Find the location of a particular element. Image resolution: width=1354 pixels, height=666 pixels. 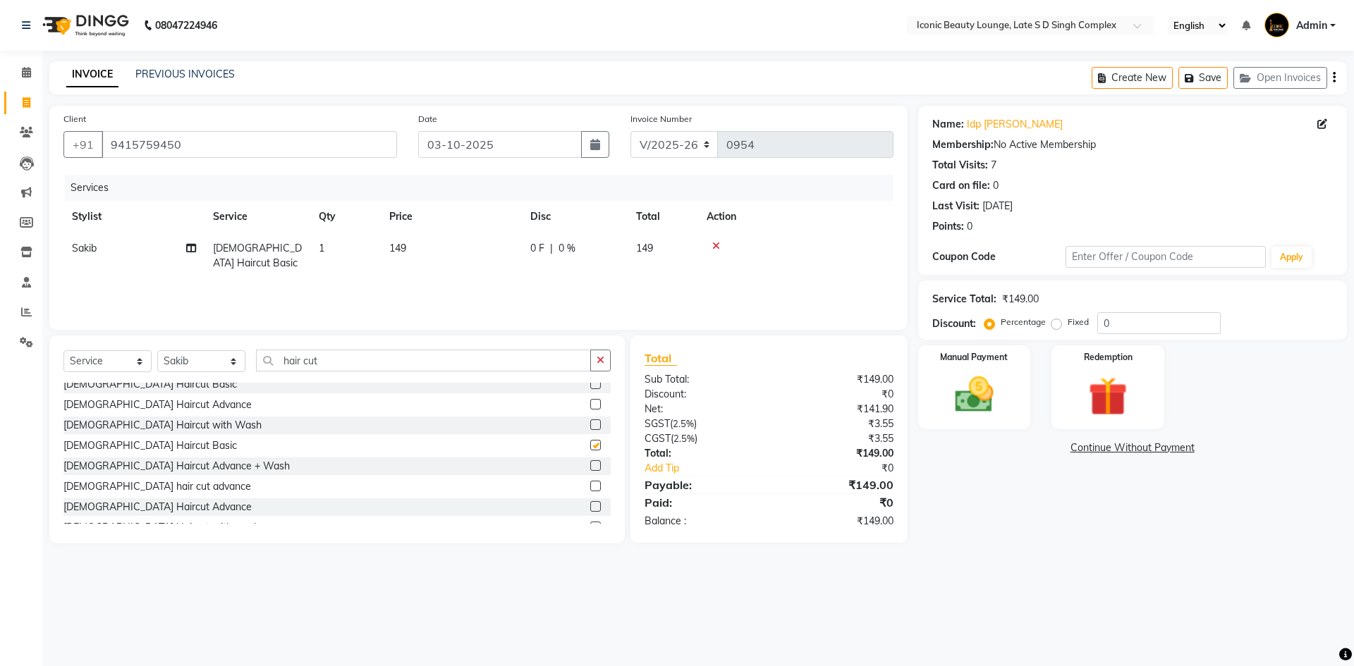

b: 08047224946 is located at coordinates (186, 25).